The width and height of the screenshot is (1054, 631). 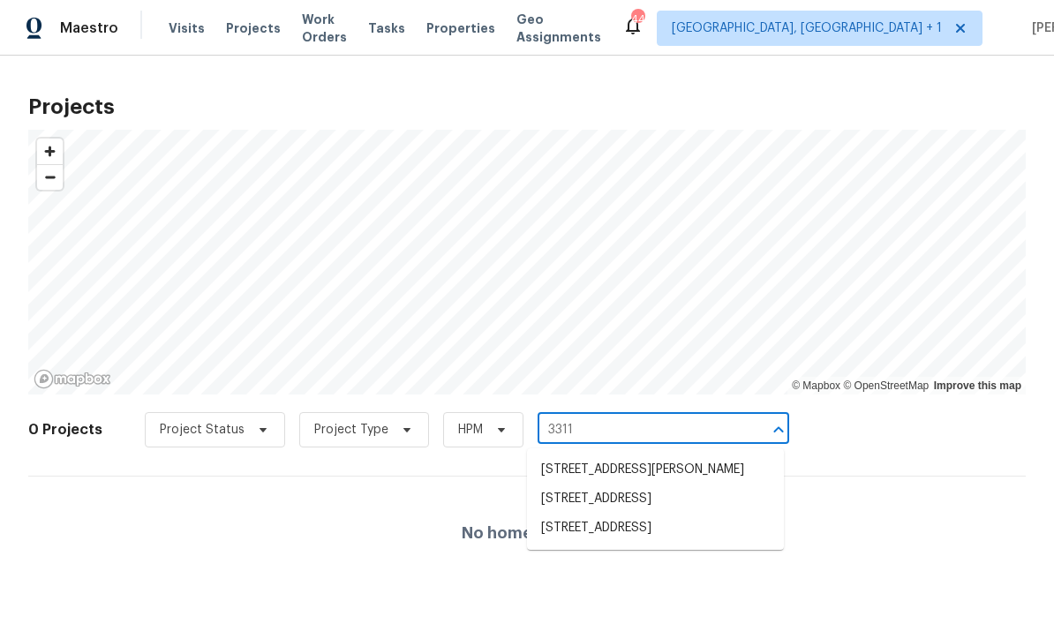 I want to click on span: Zoom out, so click(x=49, y=177).